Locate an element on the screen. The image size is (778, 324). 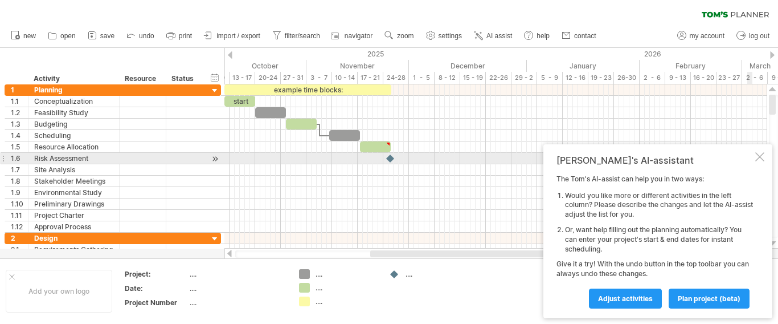
span: print is located at coordinates (185, 36).